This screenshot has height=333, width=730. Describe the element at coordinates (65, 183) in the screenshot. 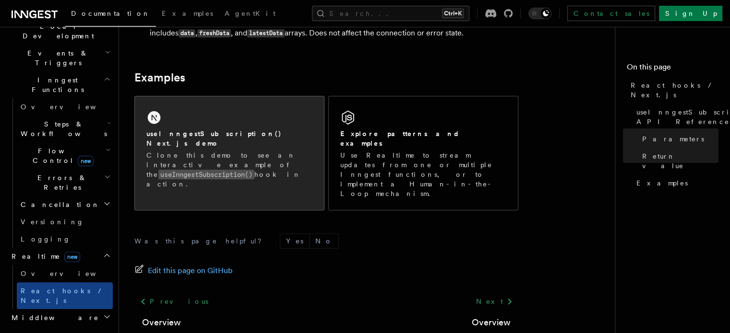

I see `button: Errors & Retries` at that location.